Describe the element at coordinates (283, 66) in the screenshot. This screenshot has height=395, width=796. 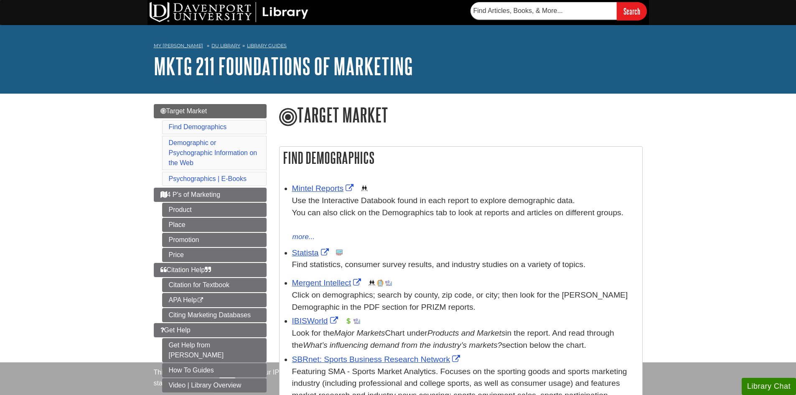
I see `a: MKTG 211 Foundations of Marketing` at that location.